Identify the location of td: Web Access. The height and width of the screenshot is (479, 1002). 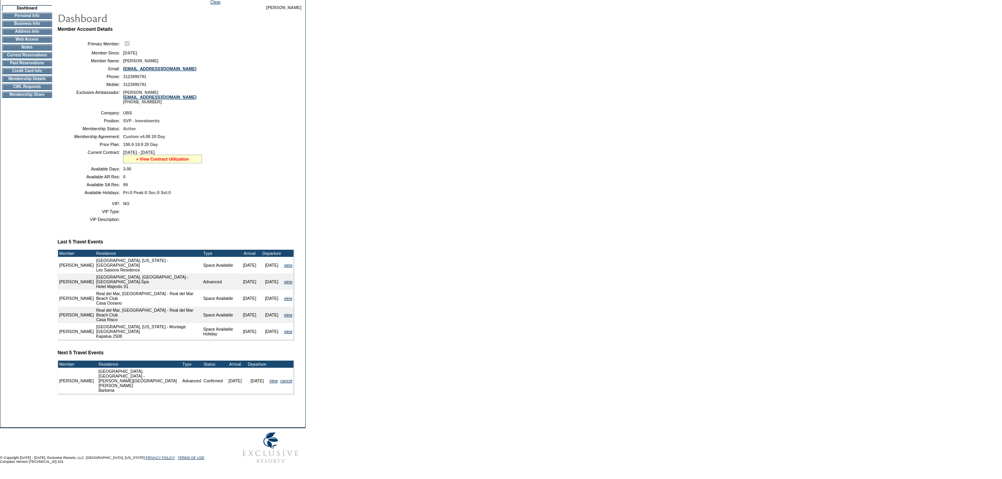
(27, 39).